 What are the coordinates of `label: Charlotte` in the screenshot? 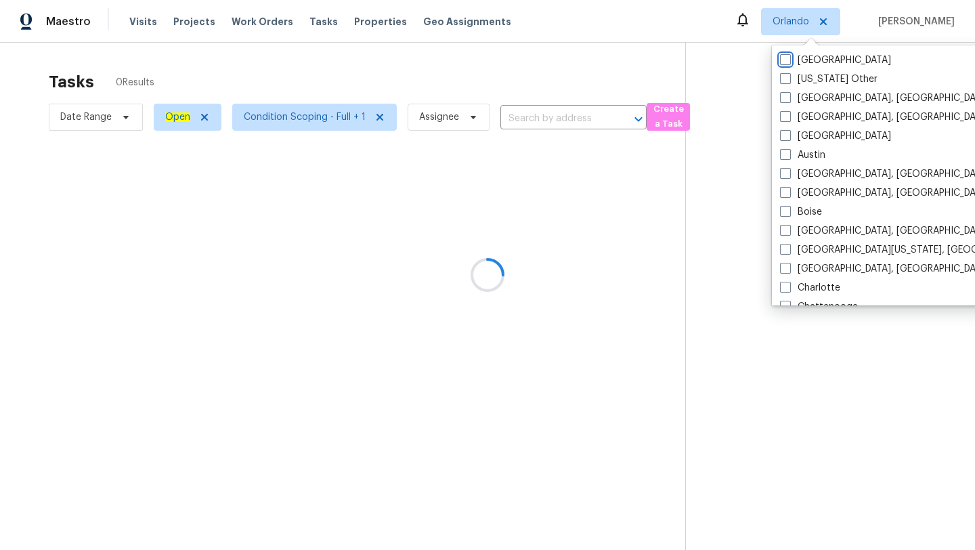 It's located at (810, 288).